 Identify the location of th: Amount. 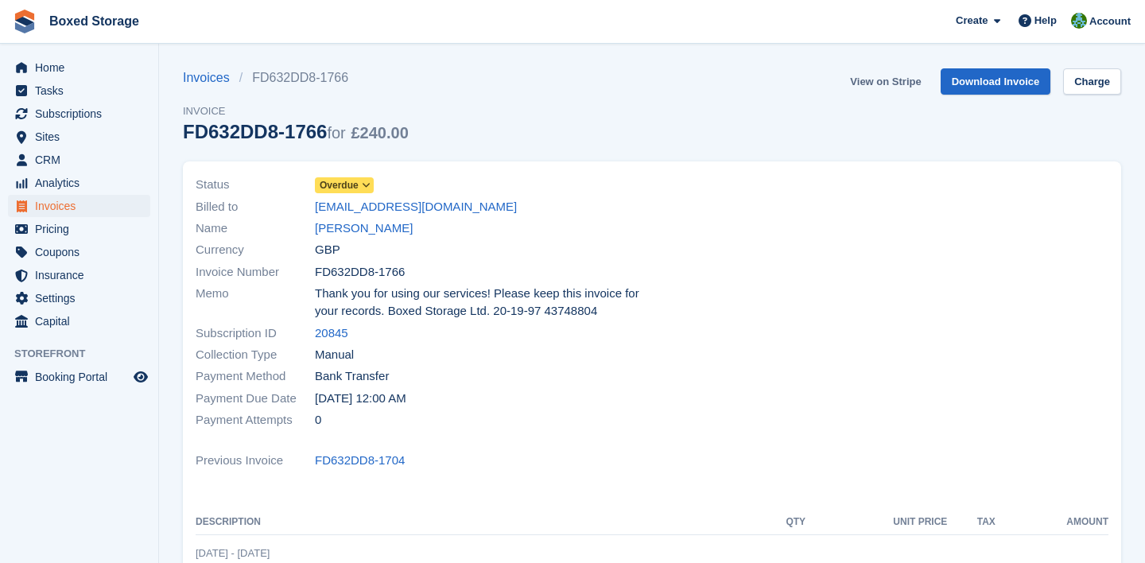
(1052, 522).